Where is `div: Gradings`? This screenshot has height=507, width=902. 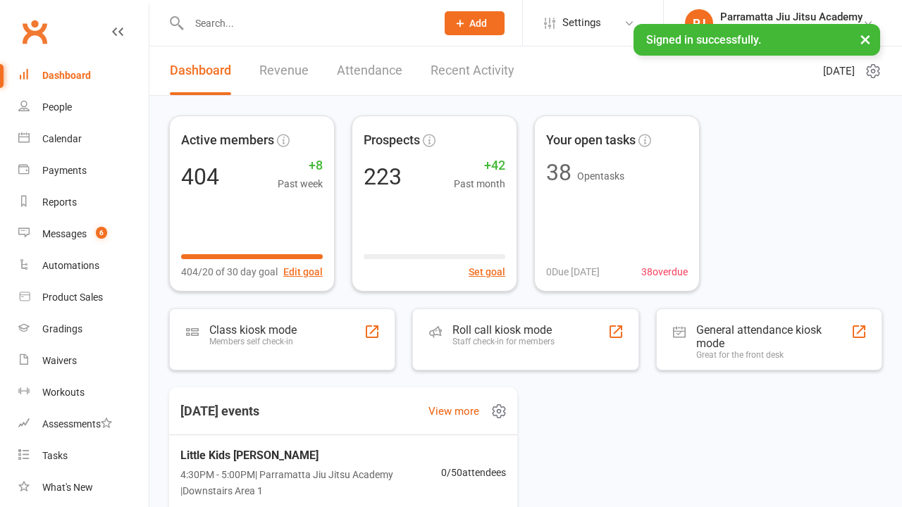 div: Gradings is located at coordinates (62, 329).